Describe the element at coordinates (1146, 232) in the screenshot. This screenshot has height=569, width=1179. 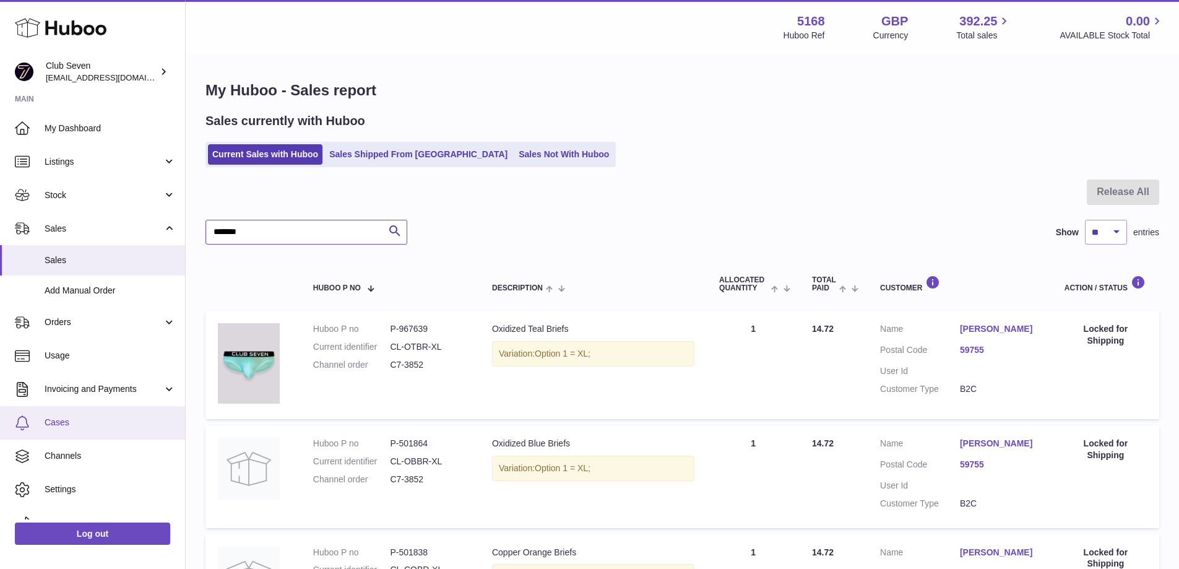
I see `span: entries` at that location.